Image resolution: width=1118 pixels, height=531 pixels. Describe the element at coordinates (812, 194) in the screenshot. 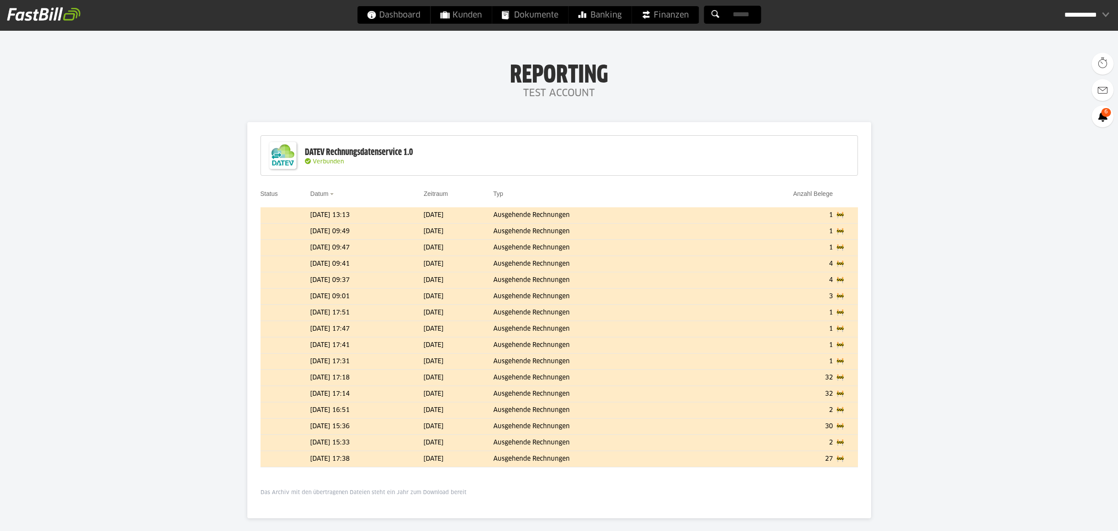

I see `a: Anzahl Belege` at that location.